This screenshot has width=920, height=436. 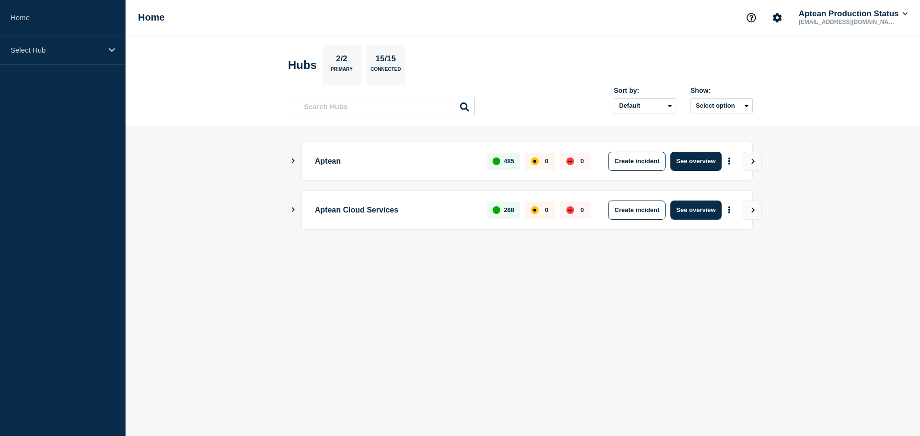 What do you see at coordinates (777, 18) in the screenshot?
I see `button: Account settings` at bounding box center [777, 18].